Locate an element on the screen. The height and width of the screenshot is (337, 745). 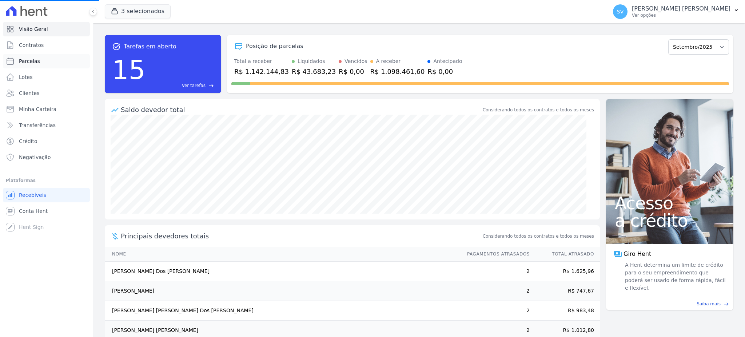
div: R$ 43.683,23 is located at coordinates (314, 71).